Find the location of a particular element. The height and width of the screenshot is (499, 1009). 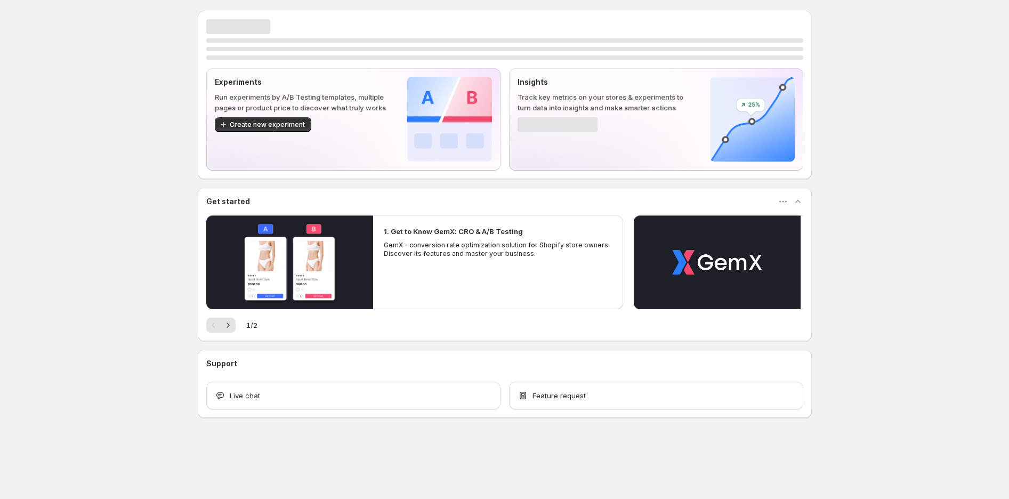

p: GemX - conversion rate optimization solution for Shopify store owners. Discover its features and ... is located at coordinates (498, 249).